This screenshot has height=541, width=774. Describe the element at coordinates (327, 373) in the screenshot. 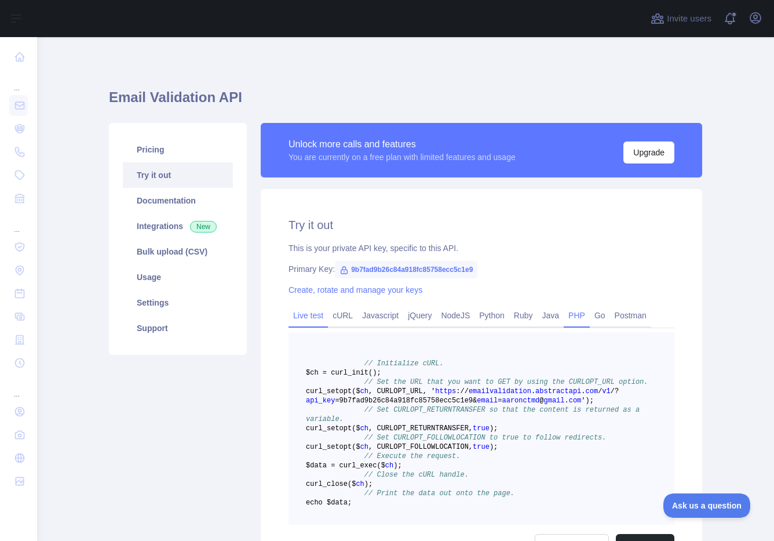

I see `span: $ch = curl` at that location.